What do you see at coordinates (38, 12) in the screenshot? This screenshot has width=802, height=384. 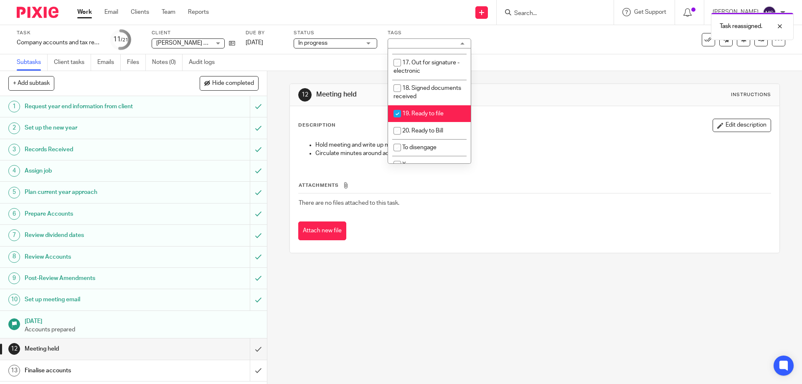 I see `img: Pixie` at bounding box center [38, 12].